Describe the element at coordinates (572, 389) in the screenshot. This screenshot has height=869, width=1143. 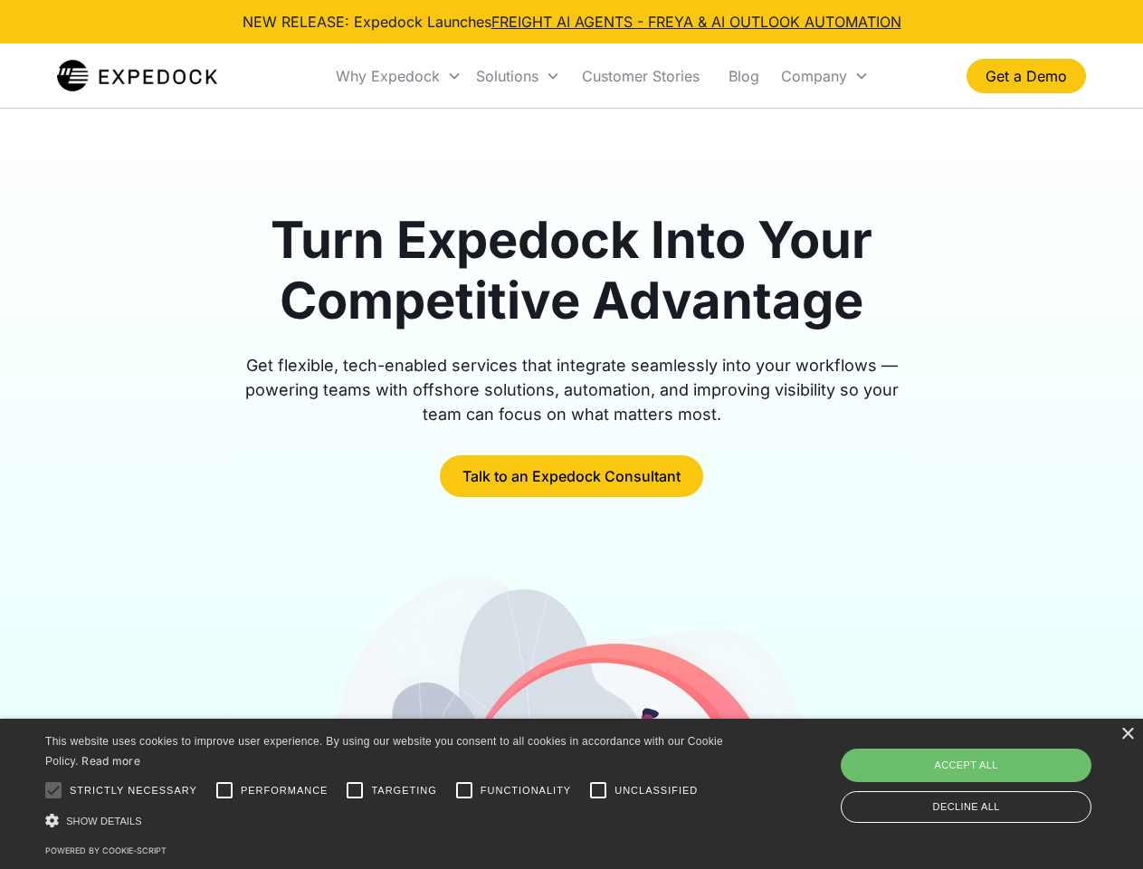
I see `div: Get flexible, tech-enabled services that integrate seamlessly into your workflows — powering team...` at that location.